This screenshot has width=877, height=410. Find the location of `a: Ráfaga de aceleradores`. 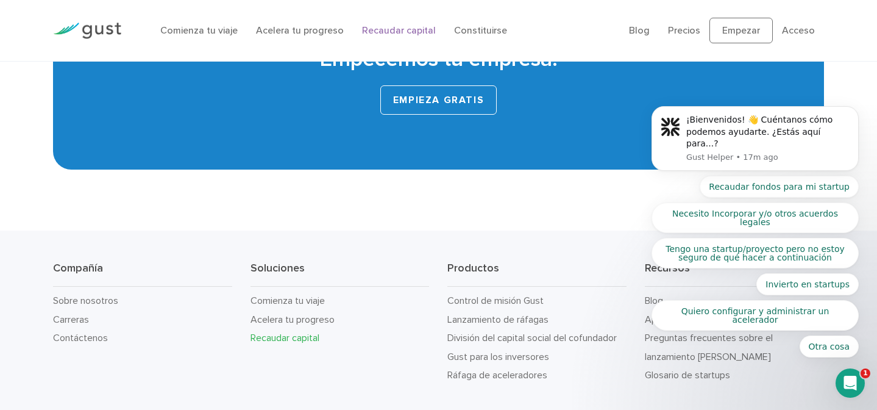

a: Ráfaga de aceleradores is located at coordinates (498, 374).